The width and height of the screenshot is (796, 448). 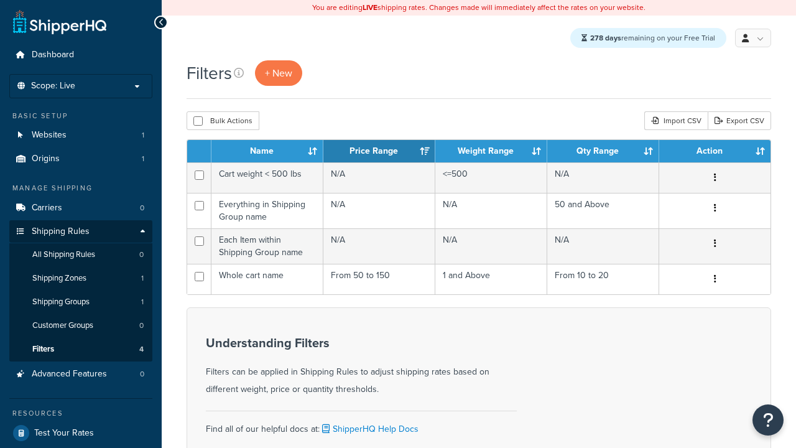 I want to click on button: Open Resource Center, so click(x=768, y=420).